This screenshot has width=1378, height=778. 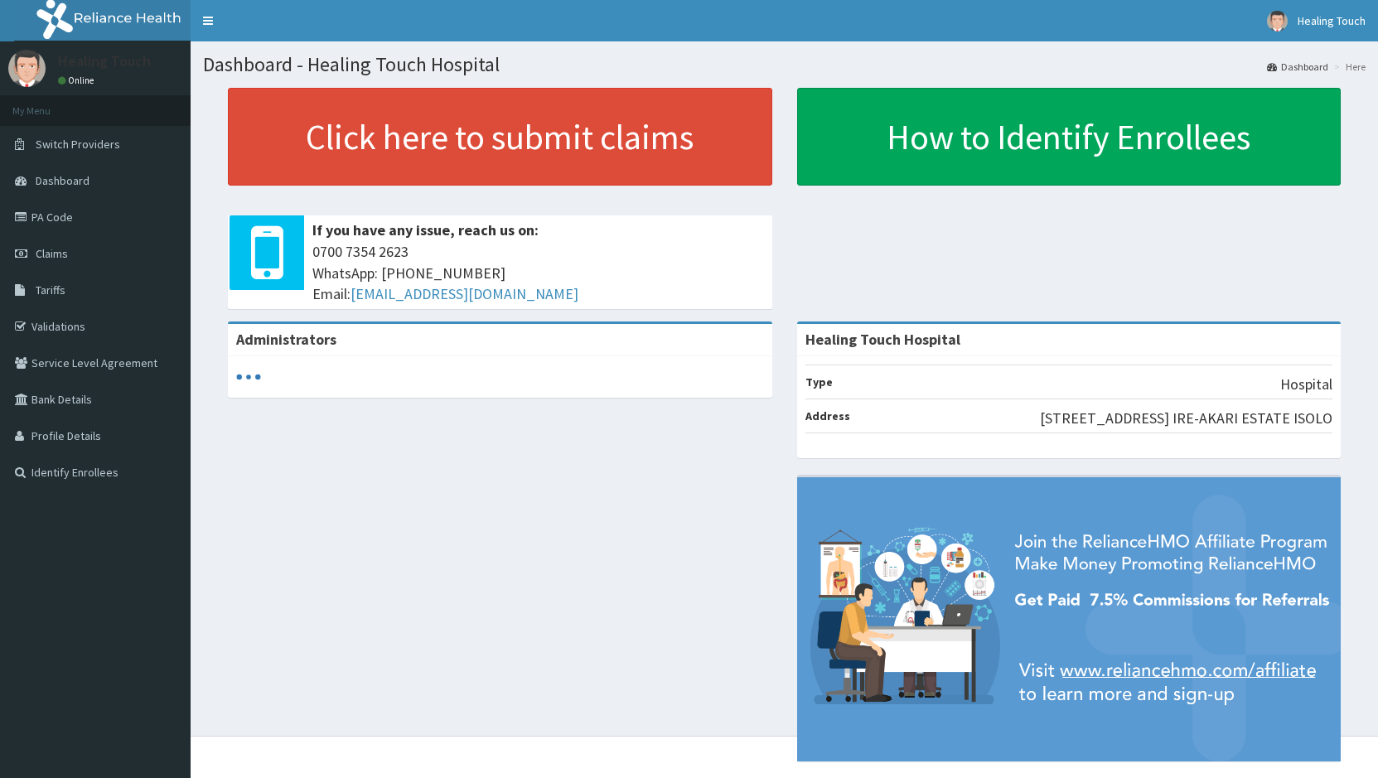 I want to click on span: Dashboard, so click(x=62, y=181).